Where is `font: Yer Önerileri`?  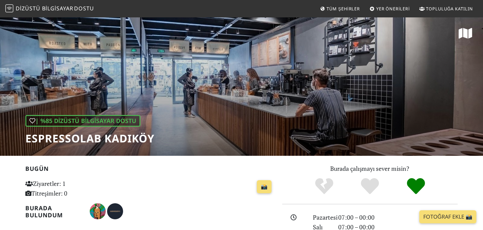 font: Yer Önerileri is located at coordinates (393, 9).